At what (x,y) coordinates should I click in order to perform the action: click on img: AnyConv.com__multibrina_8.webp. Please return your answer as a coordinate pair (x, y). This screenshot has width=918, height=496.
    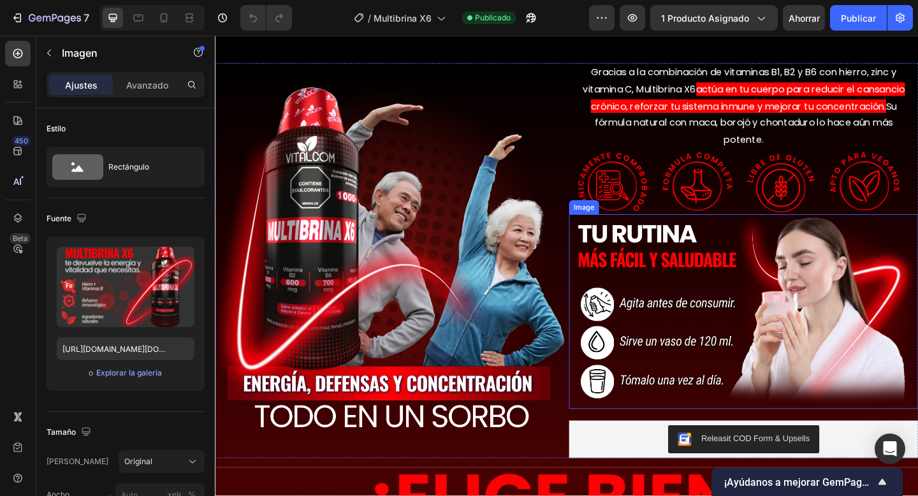
    Looking at the image, I should click on (575, 300).